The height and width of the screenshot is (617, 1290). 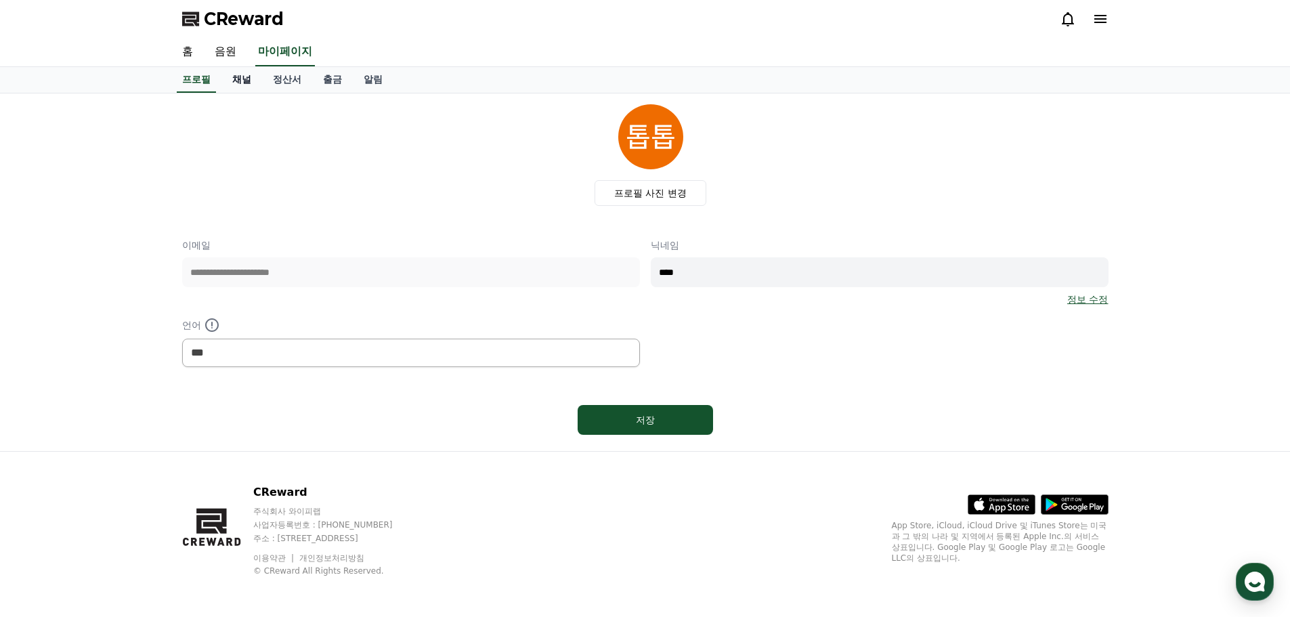 I want to click on p: 주식회사 와이피랩, so click(x=336, y=511).